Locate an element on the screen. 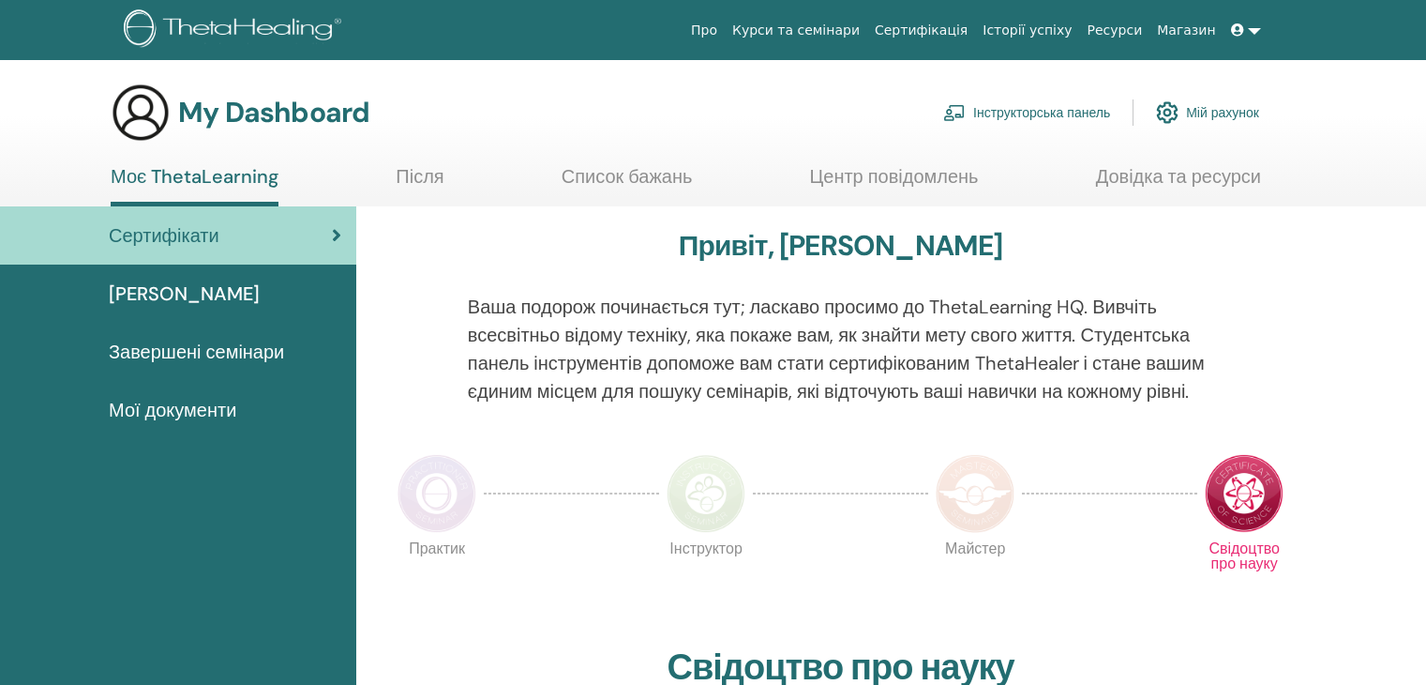 This screenshot has width=1426, height=685. a: Історії успіху is located at coordinates (1027, 30).